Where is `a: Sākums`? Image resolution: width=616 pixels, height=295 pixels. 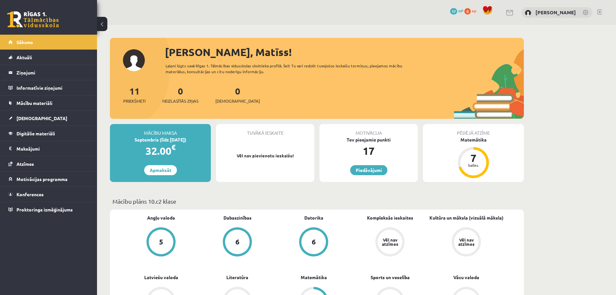
a: Sākums is located at coordinates (49, 42).